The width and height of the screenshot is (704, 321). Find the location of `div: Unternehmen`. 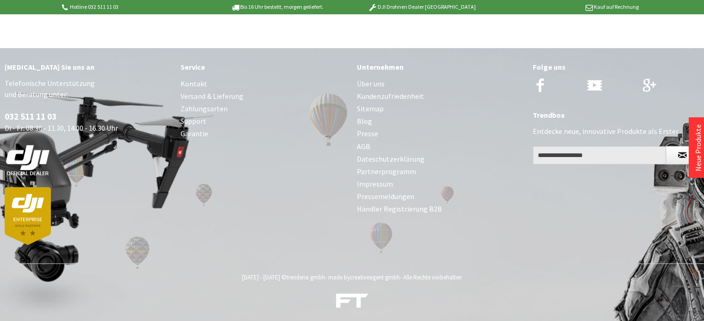

div: Unternehmen is located at coordinates (440, 67).